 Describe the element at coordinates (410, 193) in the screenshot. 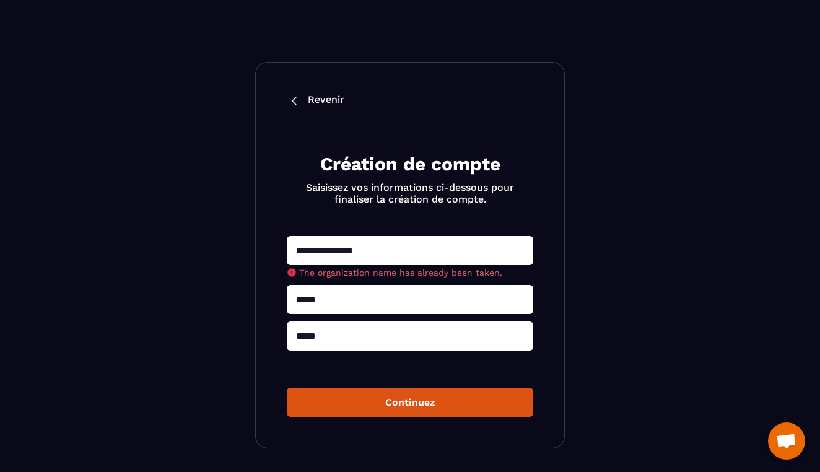

I see `p: Saisissez vos informations ci-dessous pour finaliser la création de compte.` at that location.